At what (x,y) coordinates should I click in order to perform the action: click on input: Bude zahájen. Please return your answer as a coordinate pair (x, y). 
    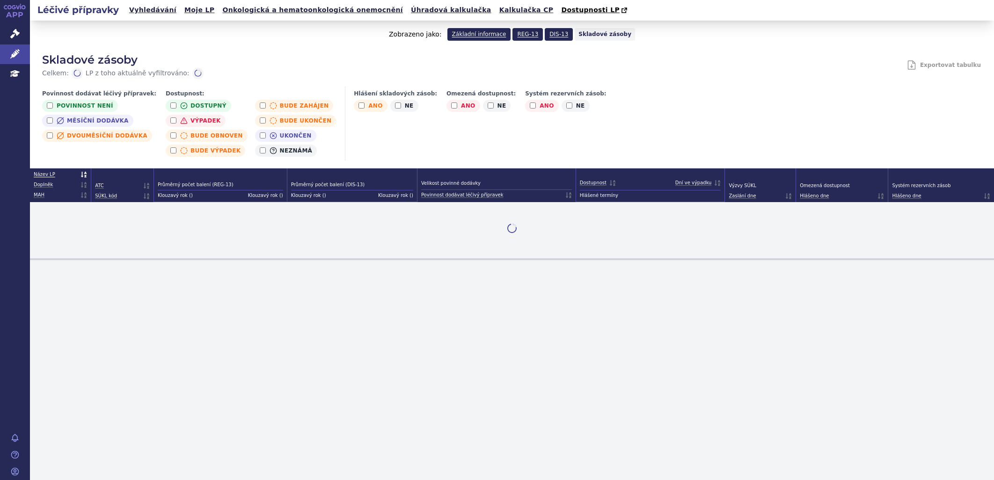
    Looking at the image, I should click on (263, 105).